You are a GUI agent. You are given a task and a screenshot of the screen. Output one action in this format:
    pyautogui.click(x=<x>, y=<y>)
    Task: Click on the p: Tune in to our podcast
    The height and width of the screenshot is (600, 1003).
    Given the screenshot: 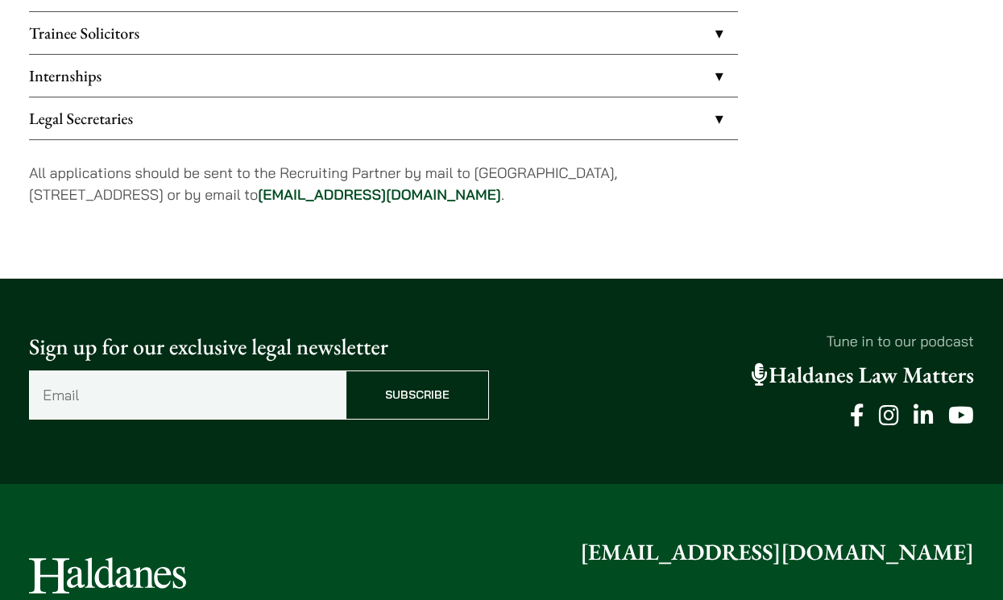 What is the action you would take?
    pyautogui.click(x=744, y=341)
    